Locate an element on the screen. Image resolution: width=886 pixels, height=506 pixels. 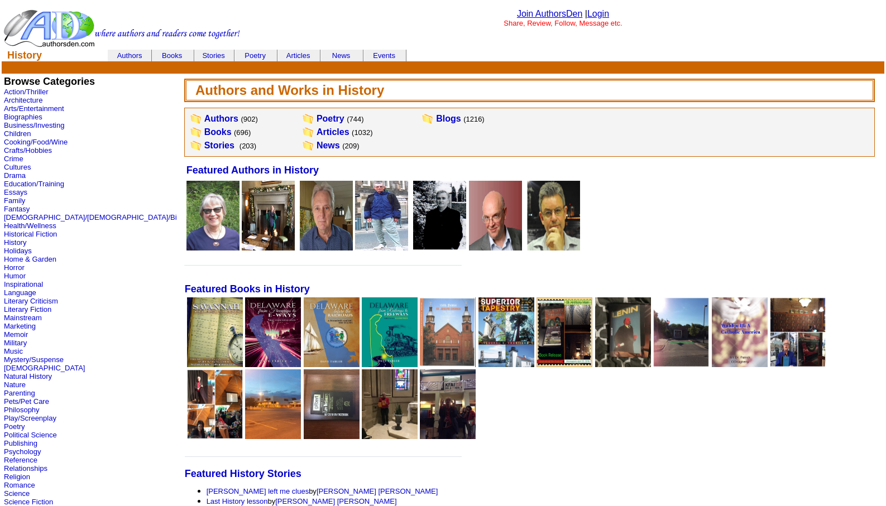
a: Essays is located at coordinates (16, 192).